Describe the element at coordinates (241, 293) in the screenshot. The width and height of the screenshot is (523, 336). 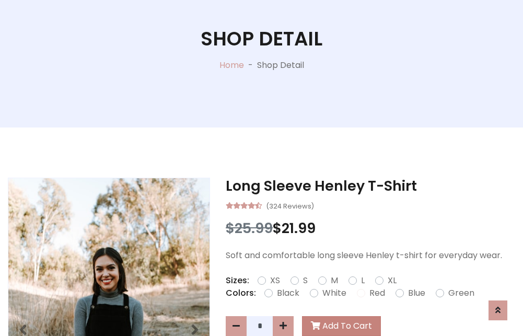
I see `p: Colors:` at that location.